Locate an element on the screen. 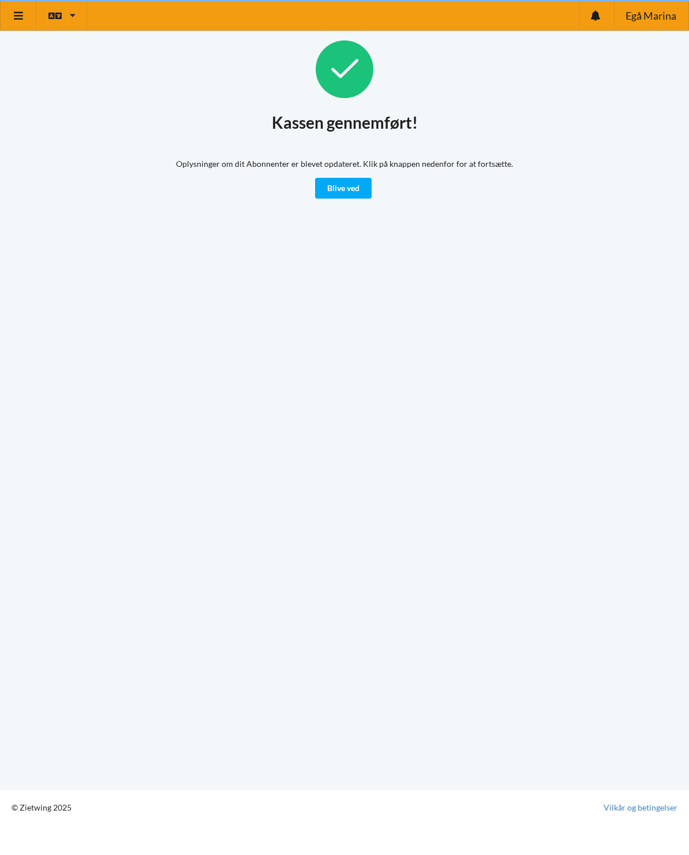 The width and height of the screenshot is (689, 855). span: Egå Marina is located at coordinates (651, 16).